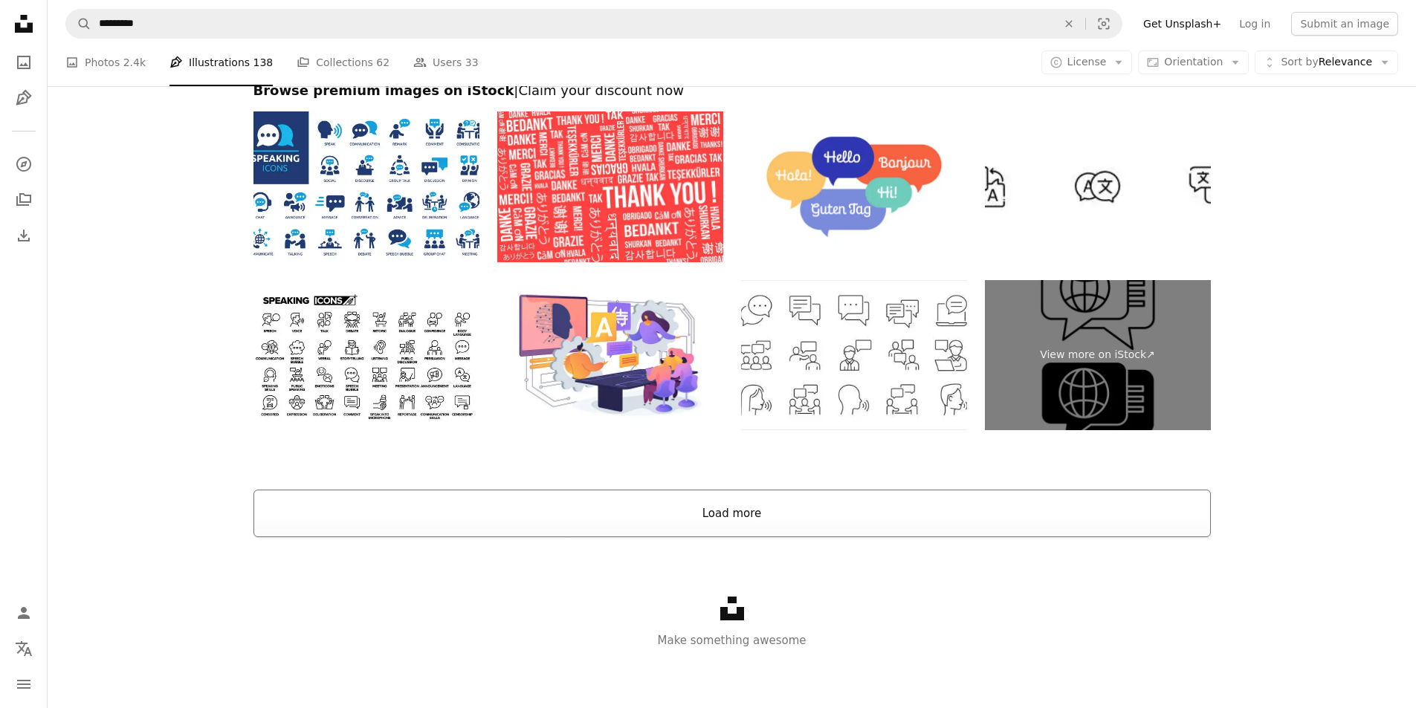  What do you see at coordinates (1255, 24) in the screenshot?
I see `a: Log in` at bounding box center [1255, 24].